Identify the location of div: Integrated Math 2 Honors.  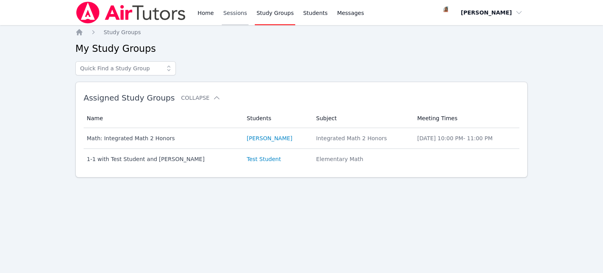
(362, 138).